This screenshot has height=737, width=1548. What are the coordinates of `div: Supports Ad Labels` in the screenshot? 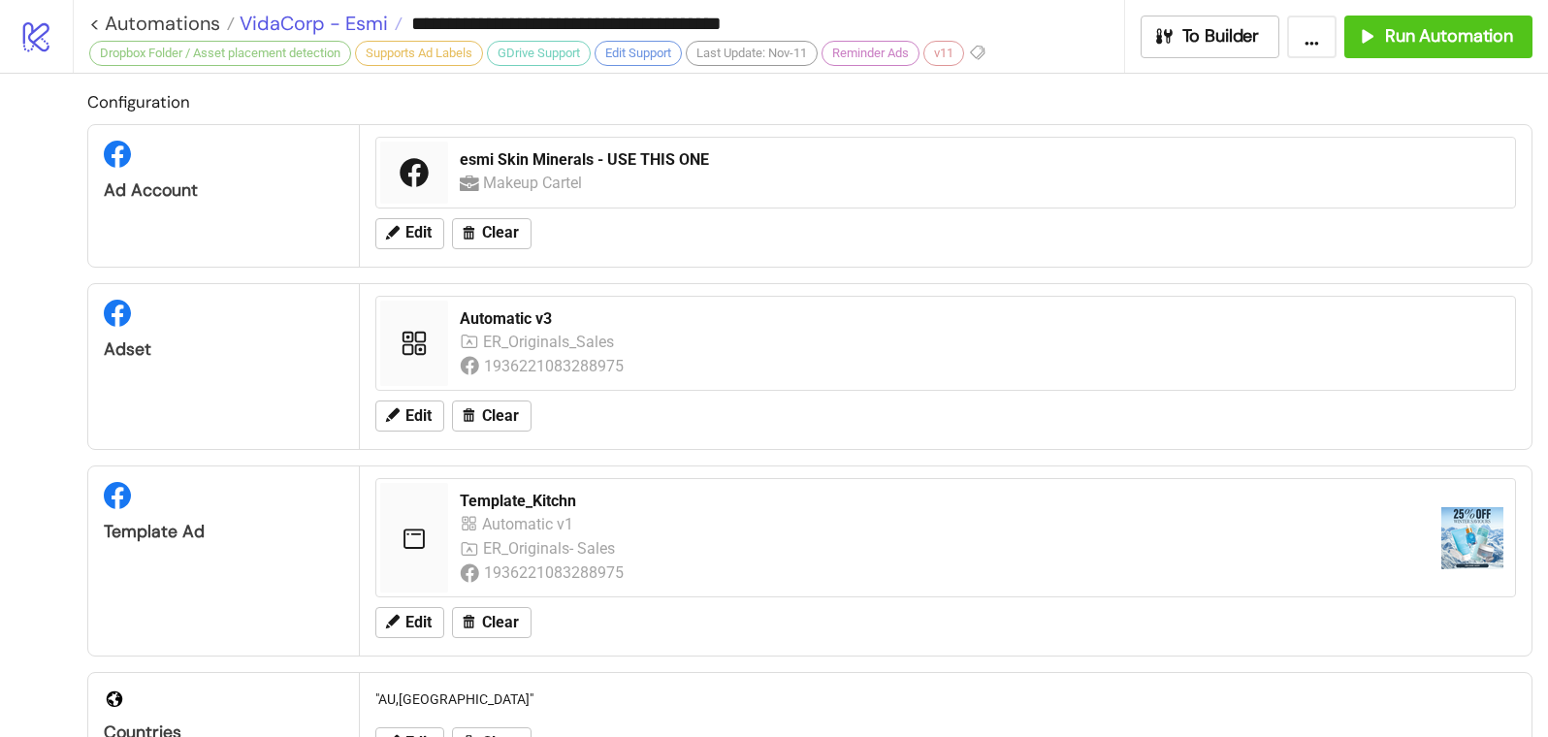 It's located at (419, 53).